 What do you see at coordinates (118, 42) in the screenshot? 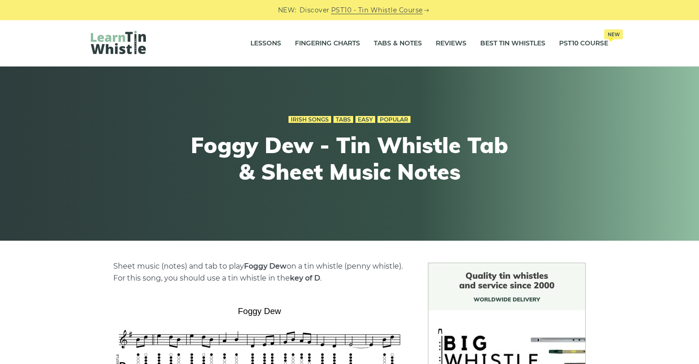
I see `img: LearnTinWhistle.com` at bounding box center [118, 42].